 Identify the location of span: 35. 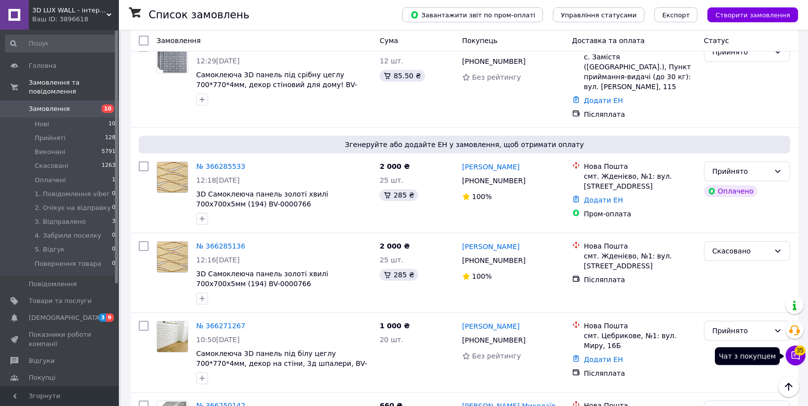
(800, 351).